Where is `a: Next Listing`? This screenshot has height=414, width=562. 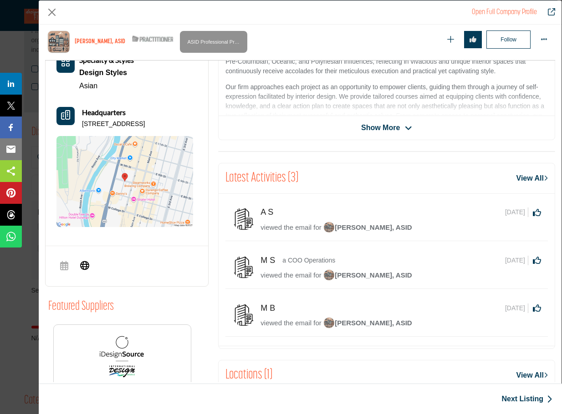 a: Next Listing is located at coordinates (526, 399).